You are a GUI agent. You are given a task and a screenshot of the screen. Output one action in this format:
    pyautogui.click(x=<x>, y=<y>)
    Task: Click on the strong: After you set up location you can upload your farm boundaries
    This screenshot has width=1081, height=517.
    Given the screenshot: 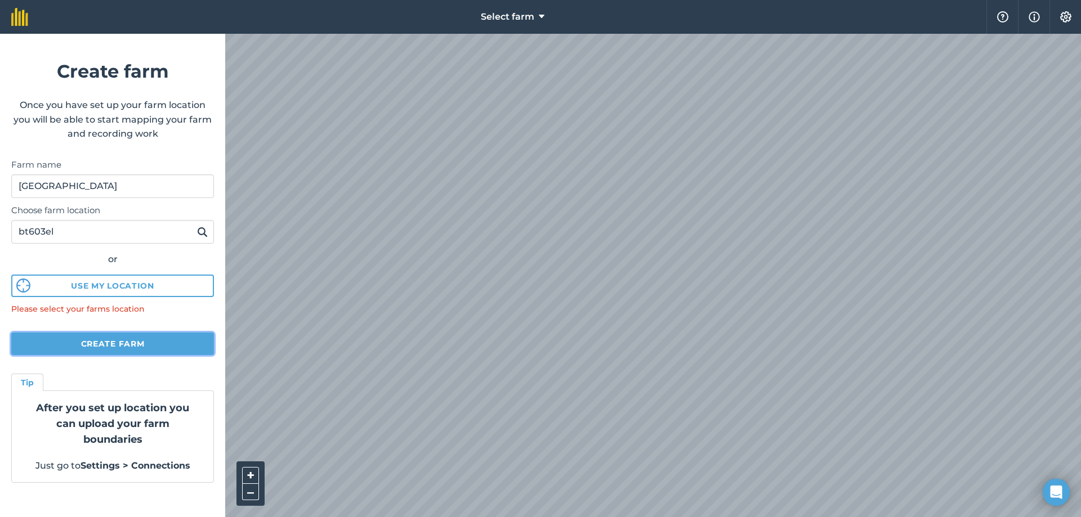 What is the action you would take?
    pyautogui.click(x=113, y=424)
    